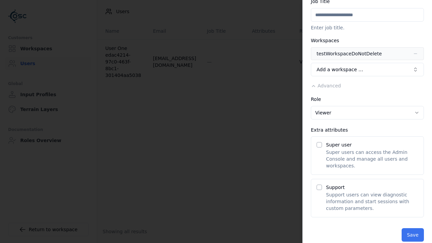 Image resolution: width=432 pixels, height=243 pixels. I want to click on label: Role, so click(316, 99).